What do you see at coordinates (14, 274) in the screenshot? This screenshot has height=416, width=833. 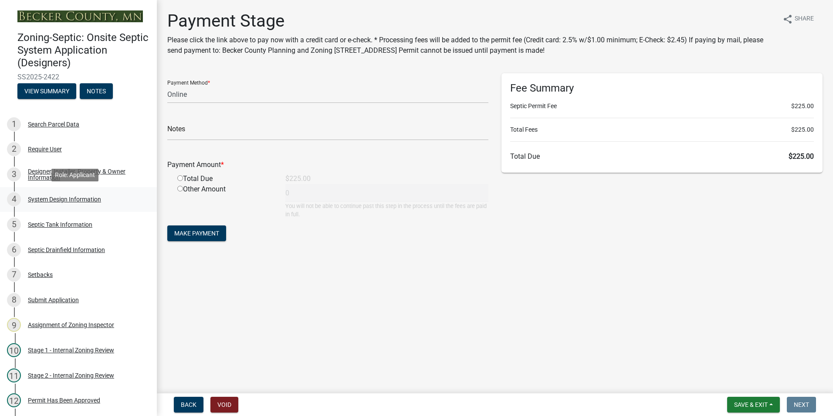 I see `div: 7` at bounding box center [14, 274].